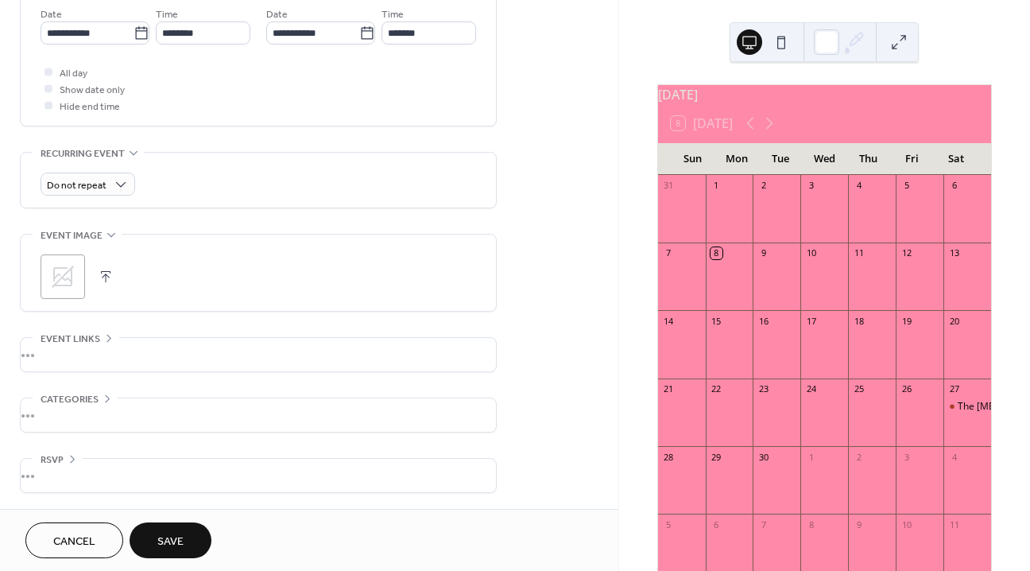 The width and height of the screenshot is (1030, 571). I want to click on div: 25, so click(858, 389).